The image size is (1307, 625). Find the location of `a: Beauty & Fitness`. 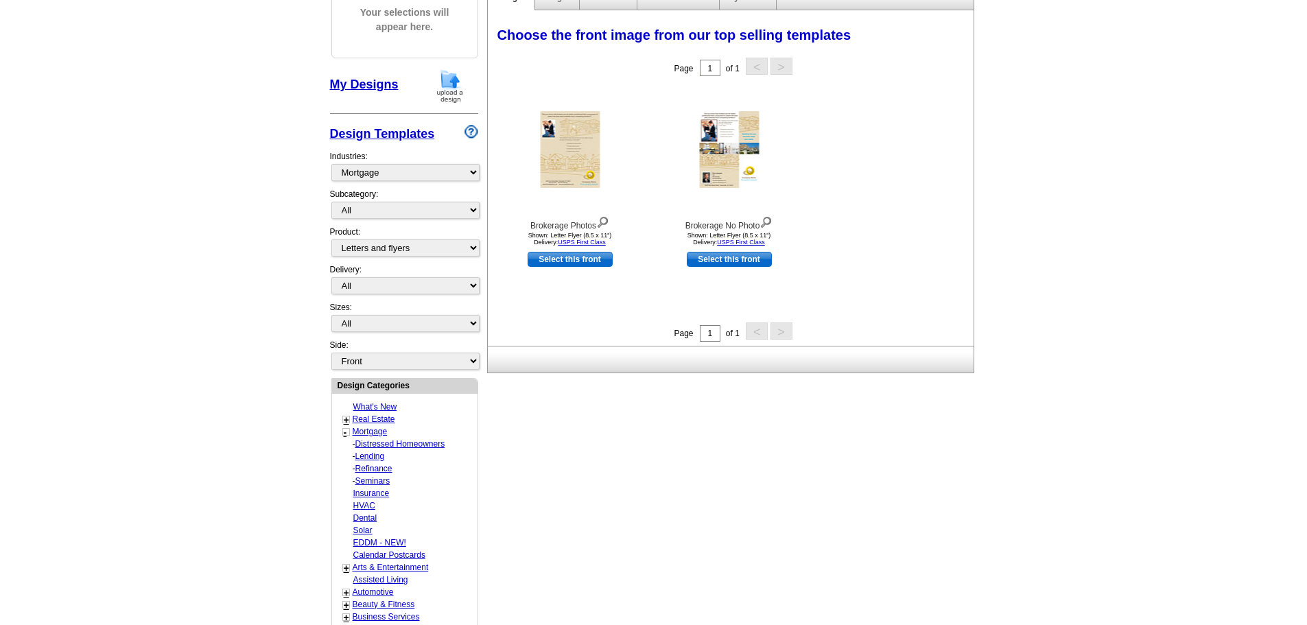

a: Beauty & Fitness is located at coordinates (383, 604).